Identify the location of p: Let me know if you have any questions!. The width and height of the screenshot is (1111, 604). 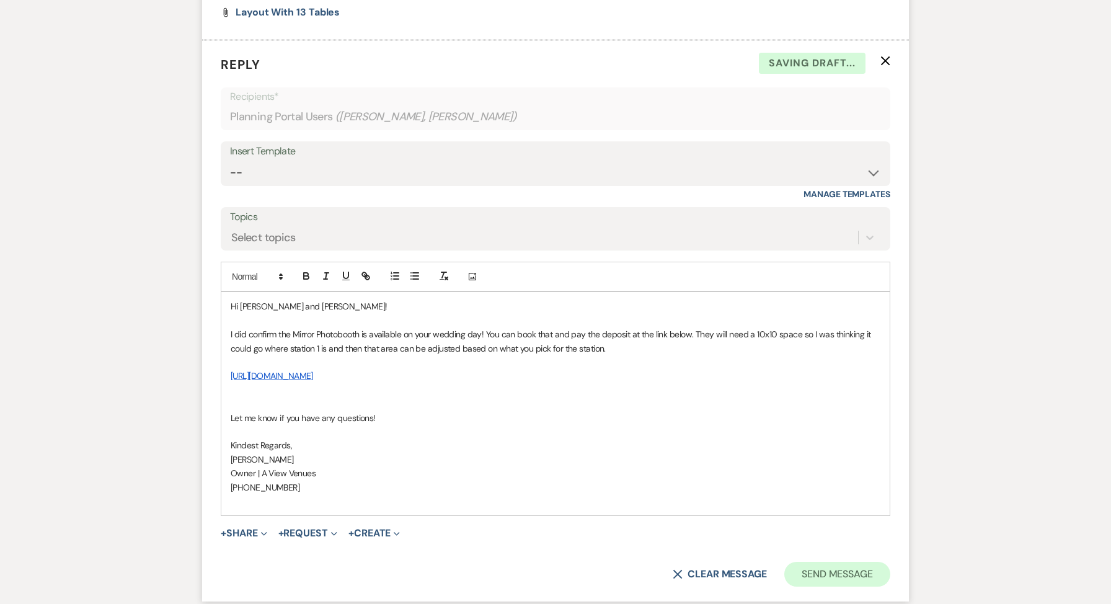
(555, 418).